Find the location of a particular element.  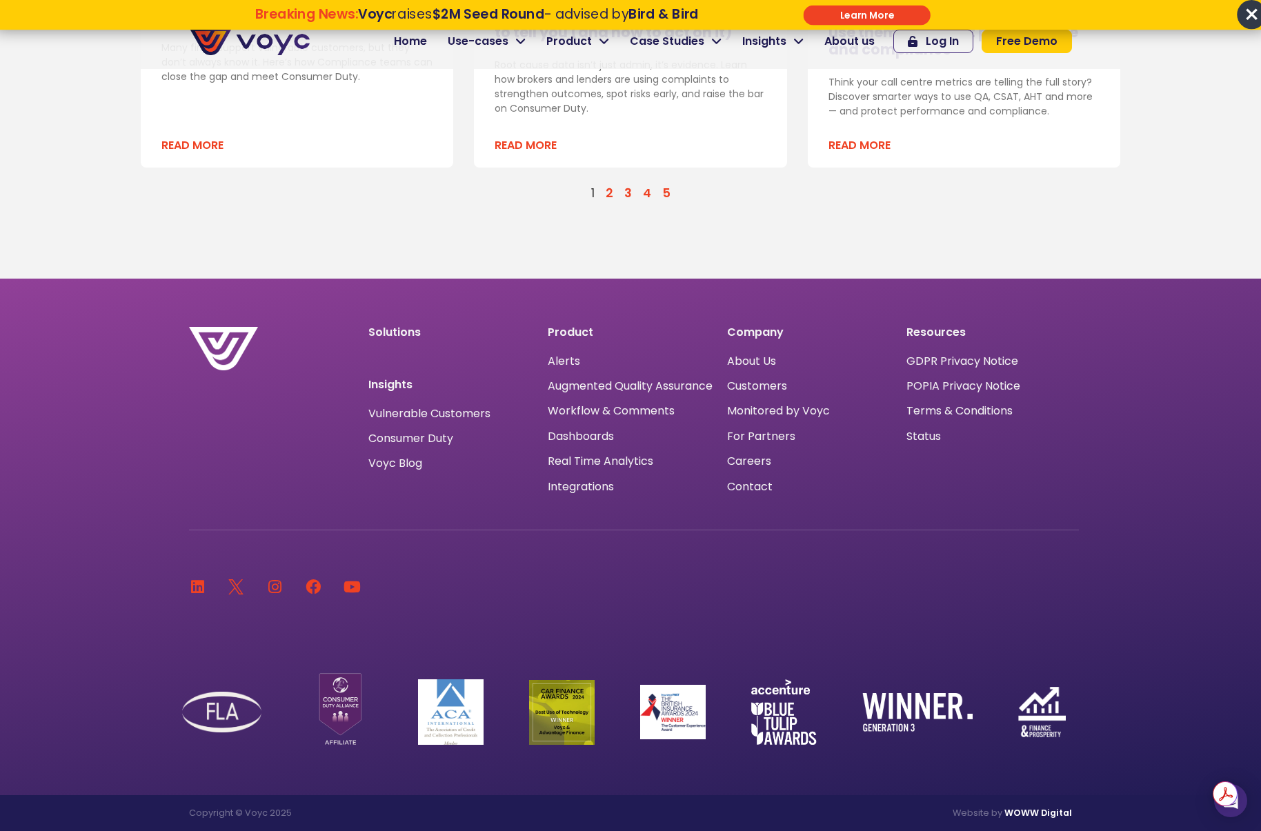

a: Augmented Quality Assurance is located at coordinates (630, 386).